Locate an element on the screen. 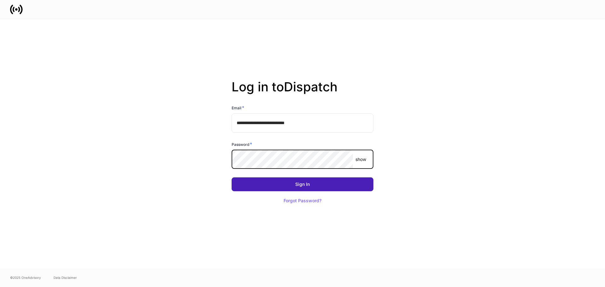 Image resolution: width=605 pixels, height=287 pixels. h2: Log in to Dispatch is located at coordinates (303, 92).